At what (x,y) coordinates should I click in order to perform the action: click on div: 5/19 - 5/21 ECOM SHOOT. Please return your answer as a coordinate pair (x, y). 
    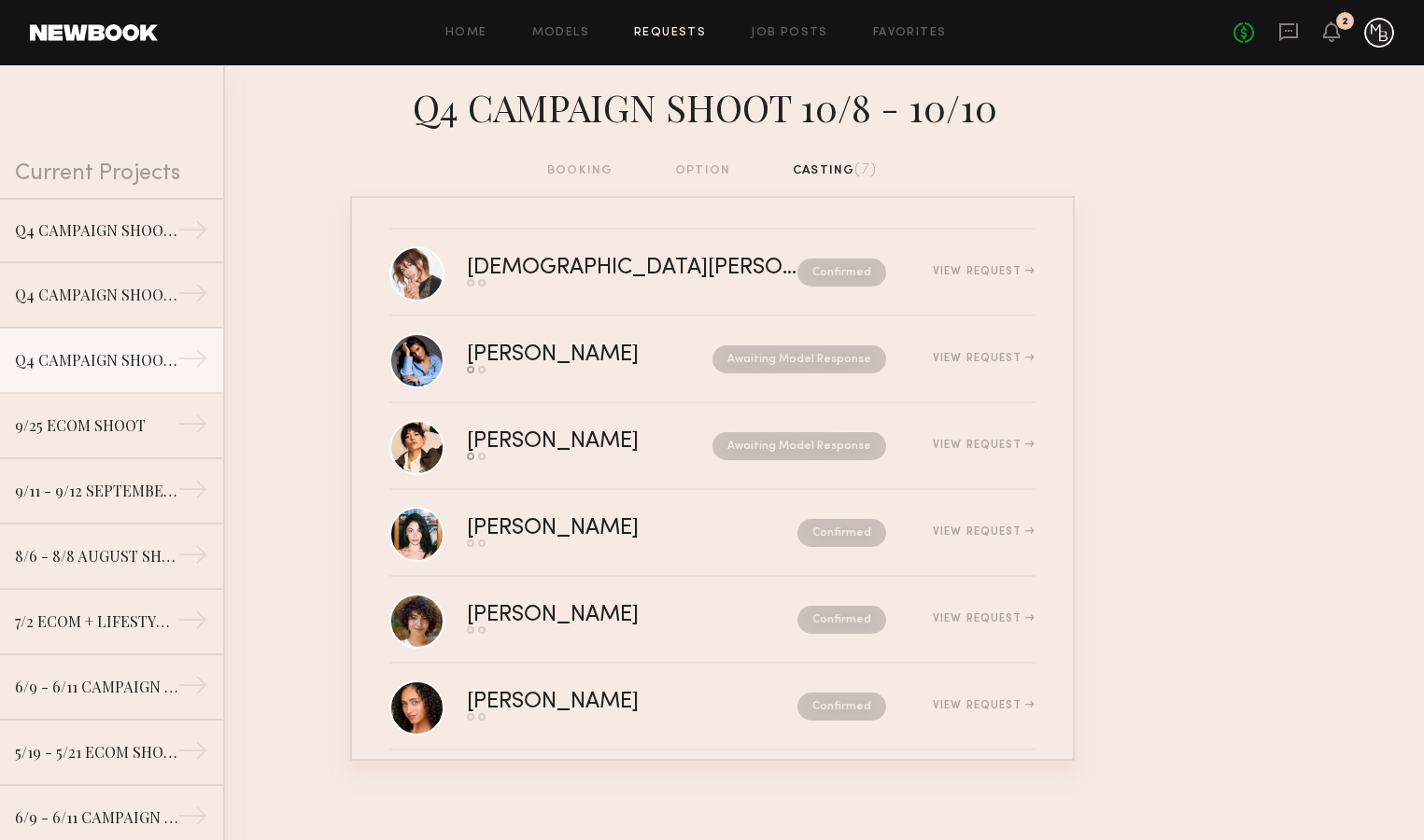
    Looking at the image, I should click on (96, 752).